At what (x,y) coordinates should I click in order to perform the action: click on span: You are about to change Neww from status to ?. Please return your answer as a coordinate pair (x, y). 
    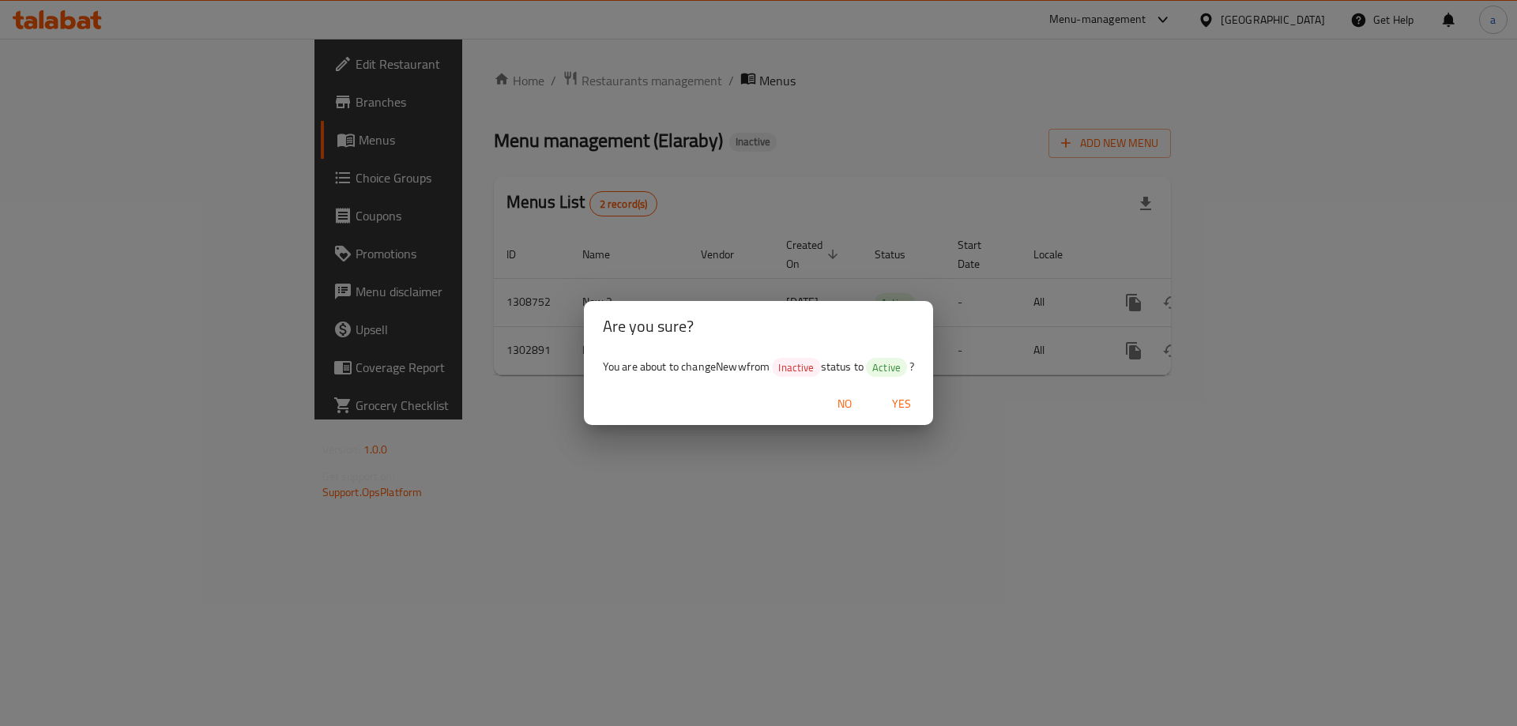
    Looking at the image, I should click on (759, 367).